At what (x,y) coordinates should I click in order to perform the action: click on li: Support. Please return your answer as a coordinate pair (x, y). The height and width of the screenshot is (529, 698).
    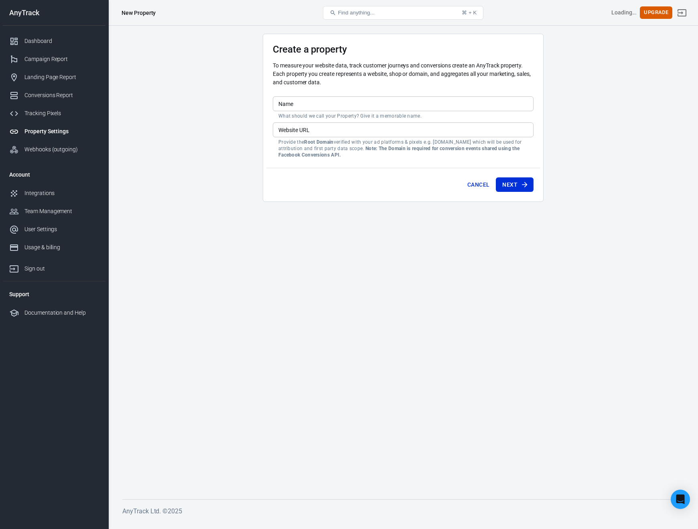
    Looking at the image, I should click on (54, 294).